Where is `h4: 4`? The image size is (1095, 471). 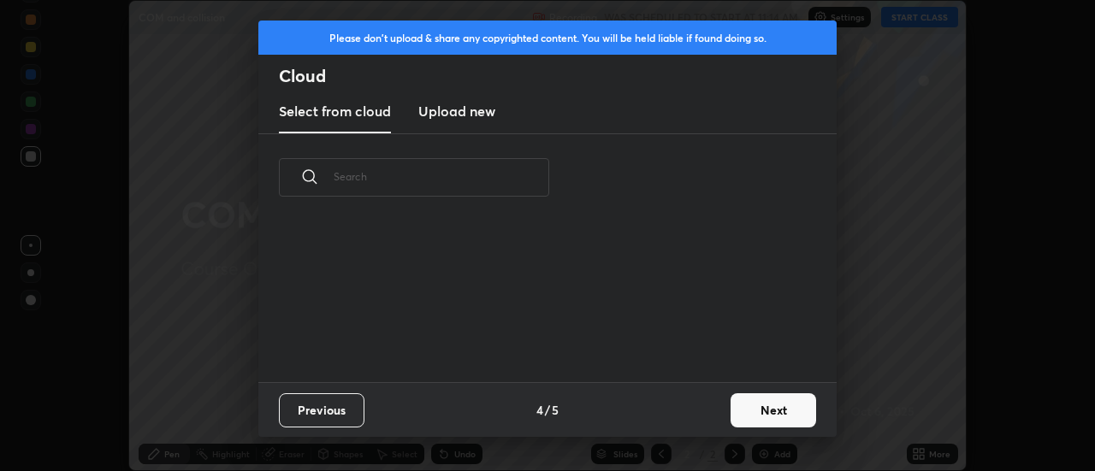
h4: 4 is located at coordinates (540, 410).